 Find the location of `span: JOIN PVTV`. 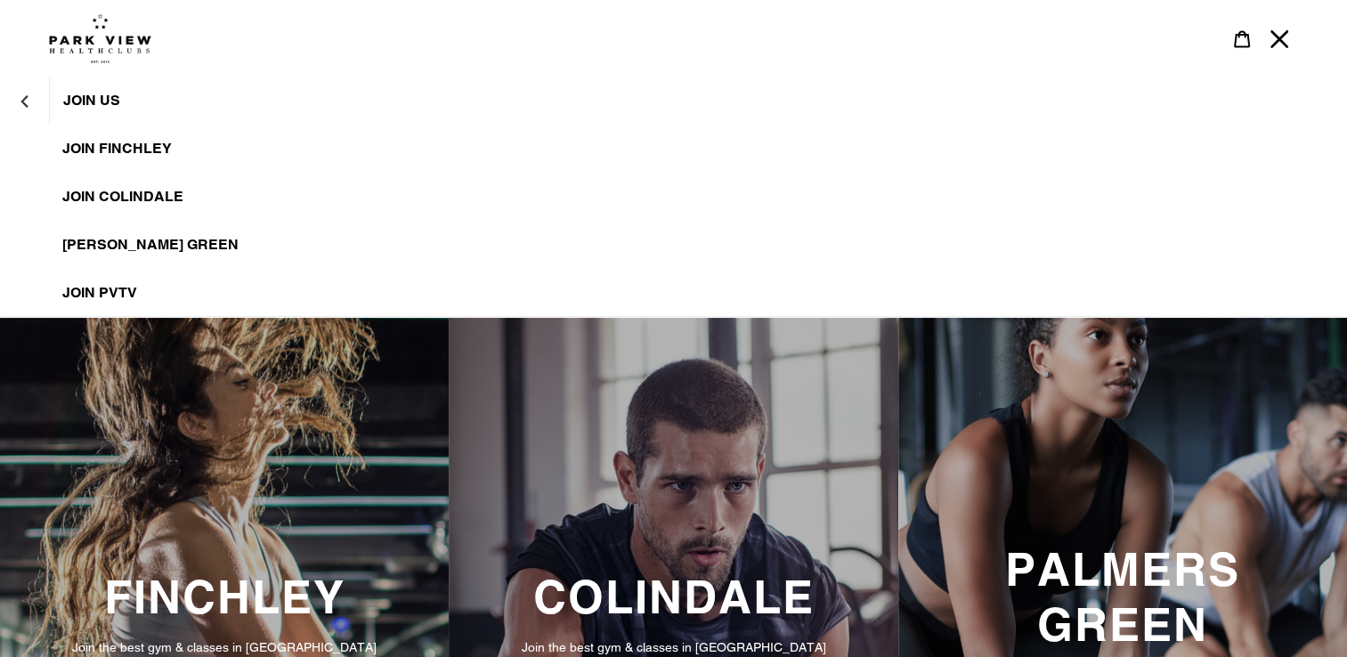

span: JOIN PVTV is located at coordinates (100, 293).